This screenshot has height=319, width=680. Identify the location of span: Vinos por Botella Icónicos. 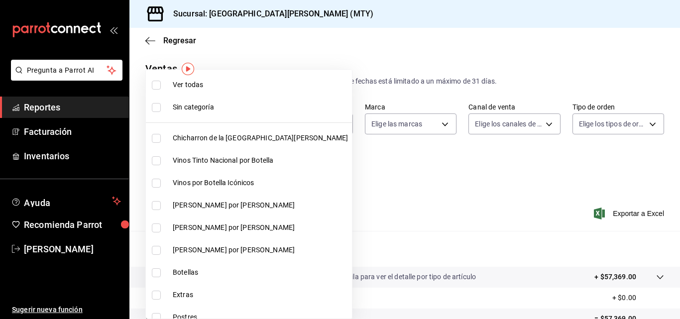
(260, 183).